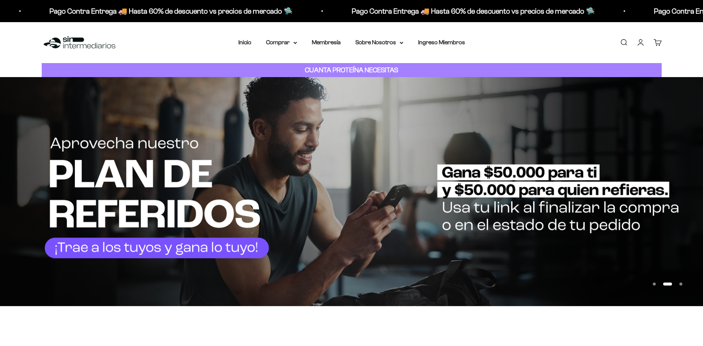 This screenshot has width=703, height=346. What do you see at coordinates (351, 70) in the screenshot?
I see `strong: CUANTA PROTEÍNA NECESITAS` at bounding box center [351, 70].